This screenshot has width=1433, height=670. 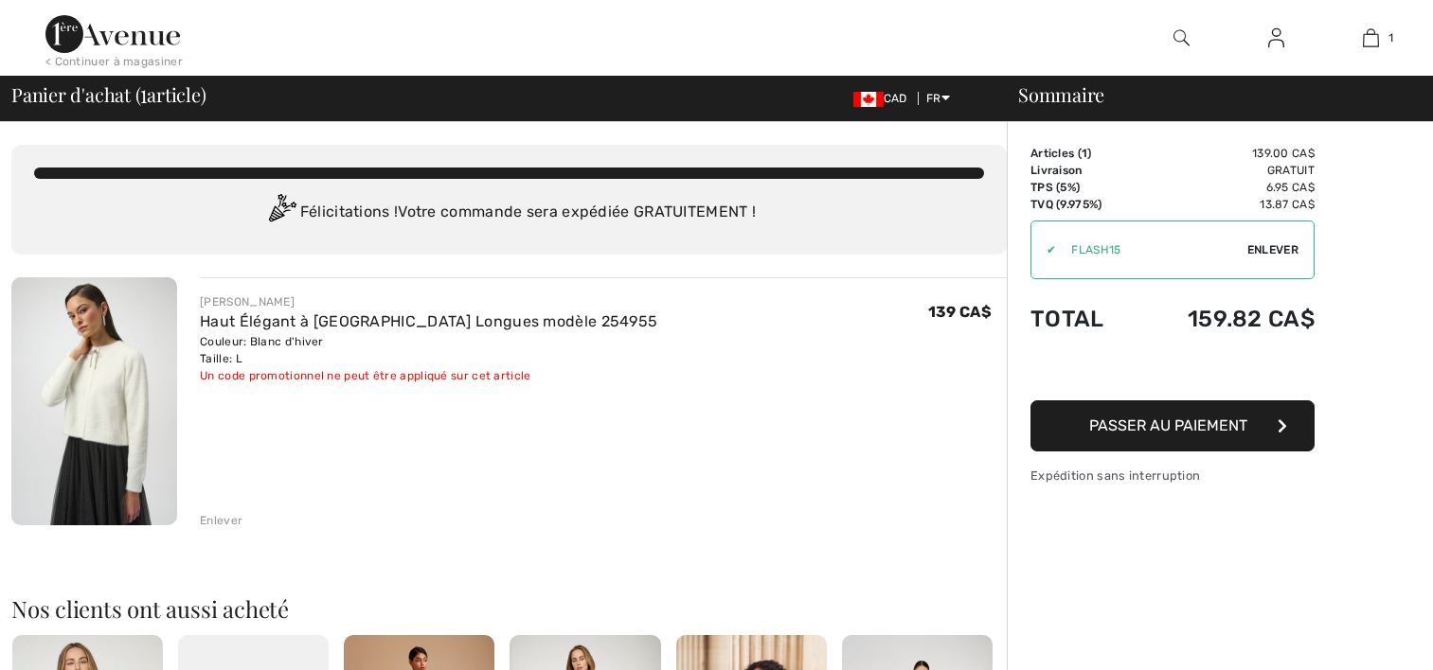 I want to click on img: Canadian Dollar, so click(x=868, y=99).